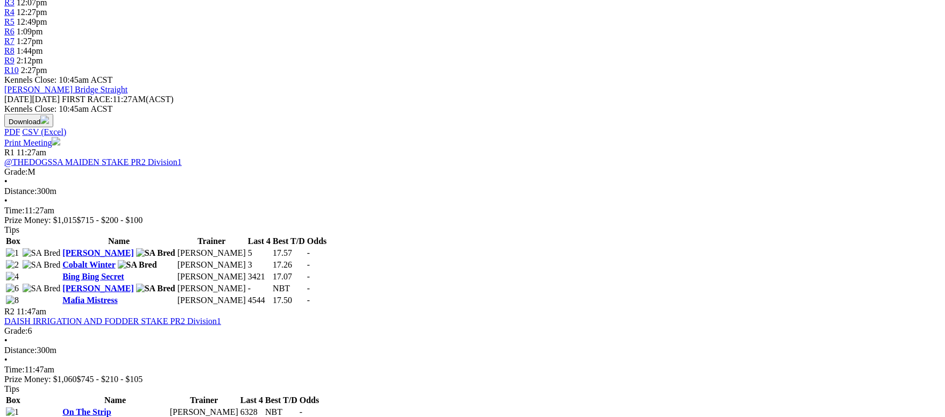  I want to click on a: PDF, so click(12, 132).